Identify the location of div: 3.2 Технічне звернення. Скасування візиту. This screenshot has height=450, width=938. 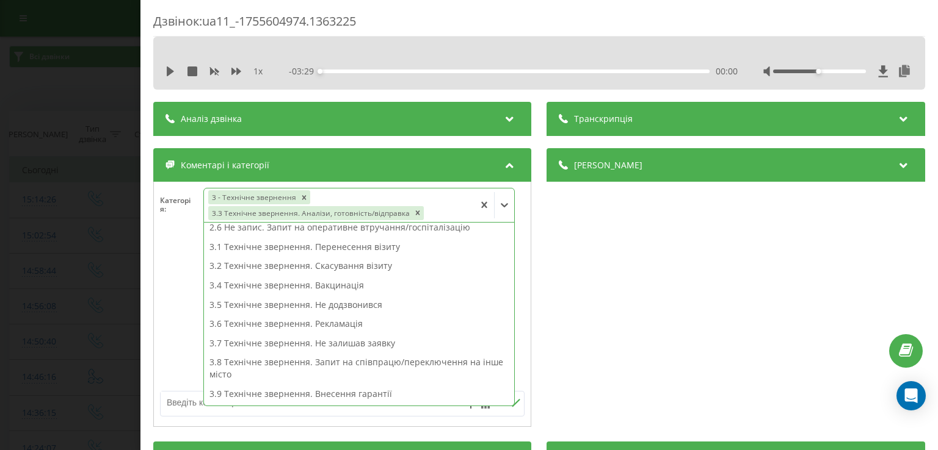
(359, 266).